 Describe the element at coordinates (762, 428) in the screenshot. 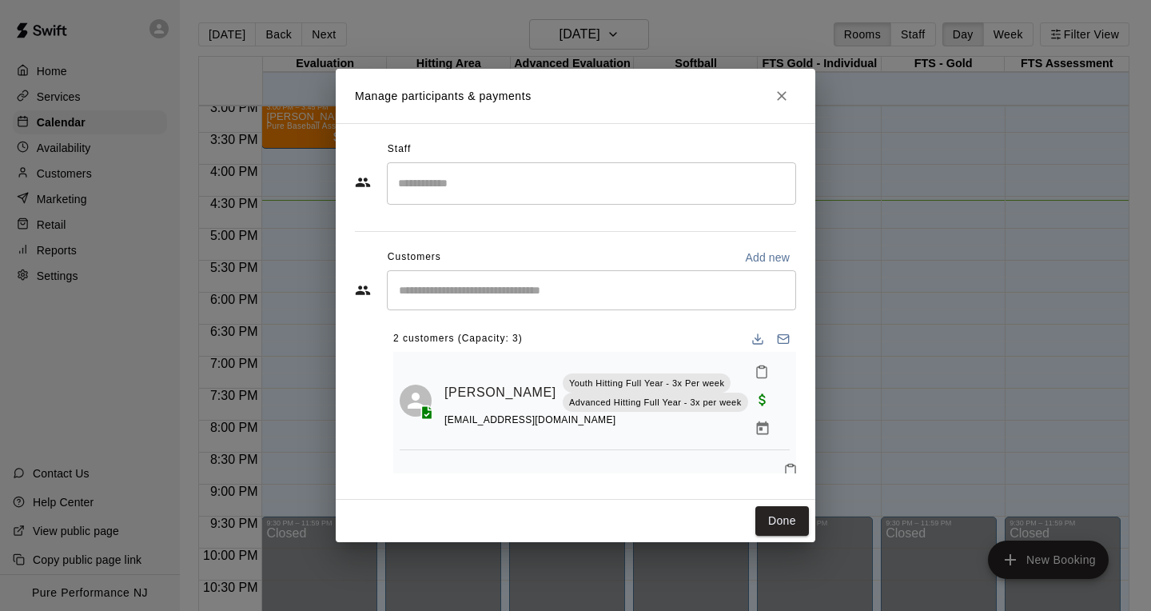

I see `button: Manage bookings & payment` at that location.